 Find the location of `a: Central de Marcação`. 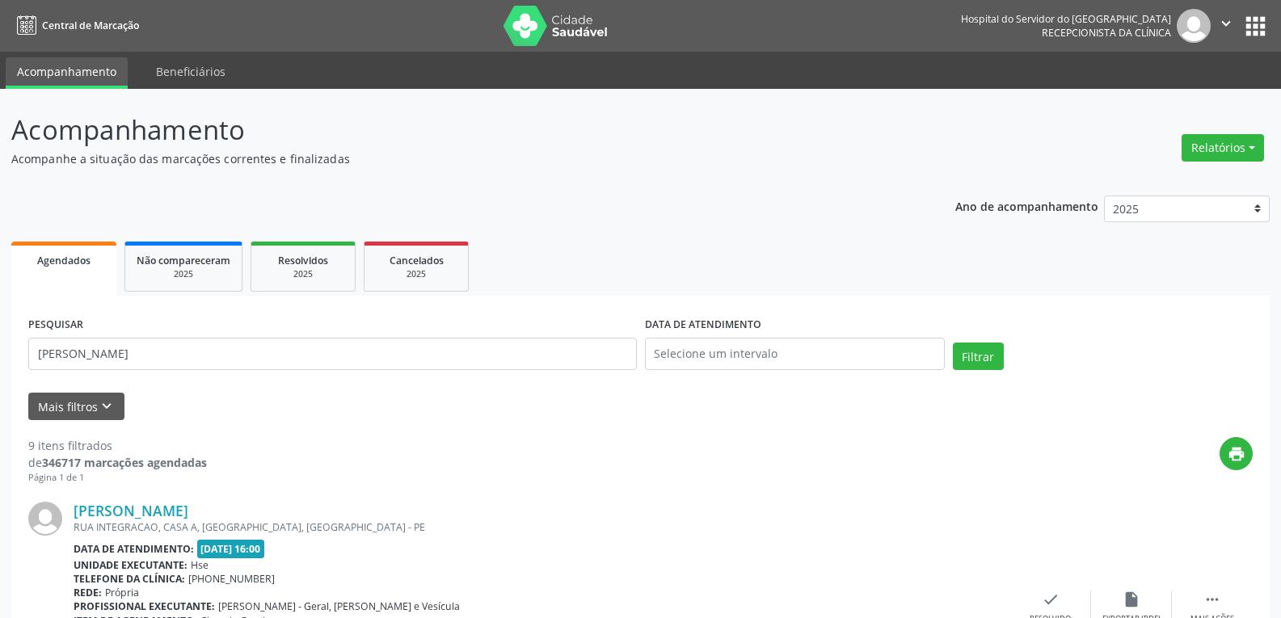

a: Central de Marcação is located at coordinates (75, 25).